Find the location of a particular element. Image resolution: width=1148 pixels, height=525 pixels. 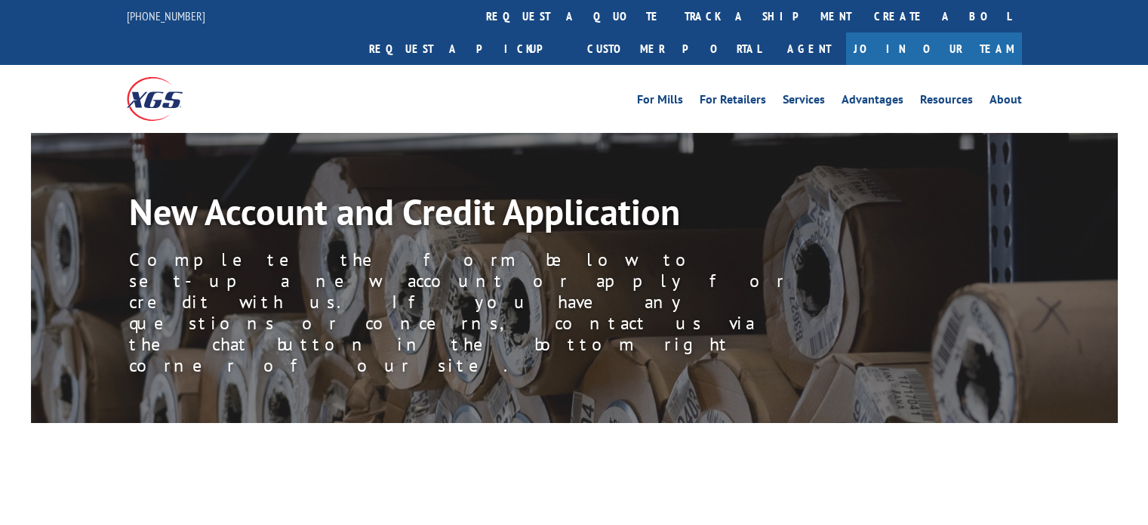

a: Request a pickup is located at coordinates (467, 48).